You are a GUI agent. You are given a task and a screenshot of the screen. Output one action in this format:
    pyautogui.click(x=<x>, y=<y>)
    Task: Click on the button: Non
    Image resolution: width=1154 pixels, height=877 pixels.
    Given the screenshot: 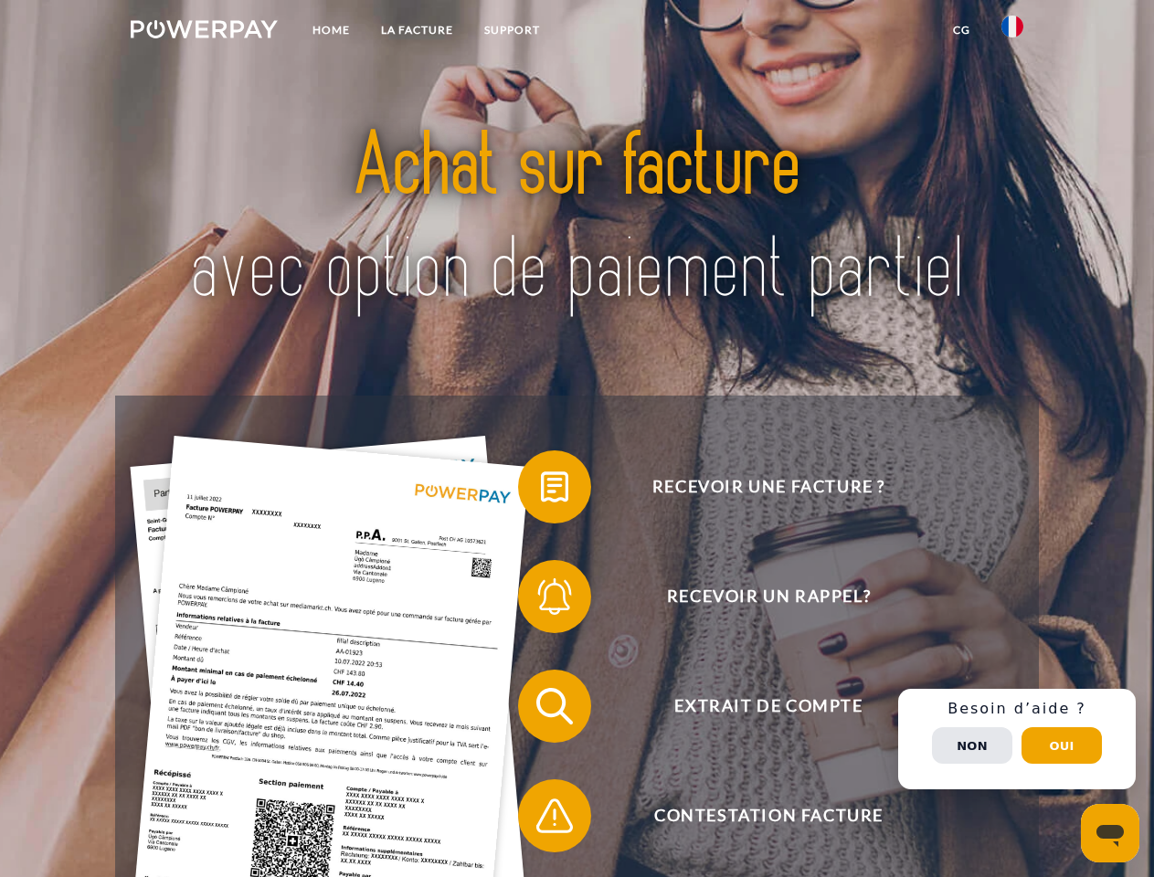 What is the action you would take?
    pyautogui.click(x=972, y=746)
    